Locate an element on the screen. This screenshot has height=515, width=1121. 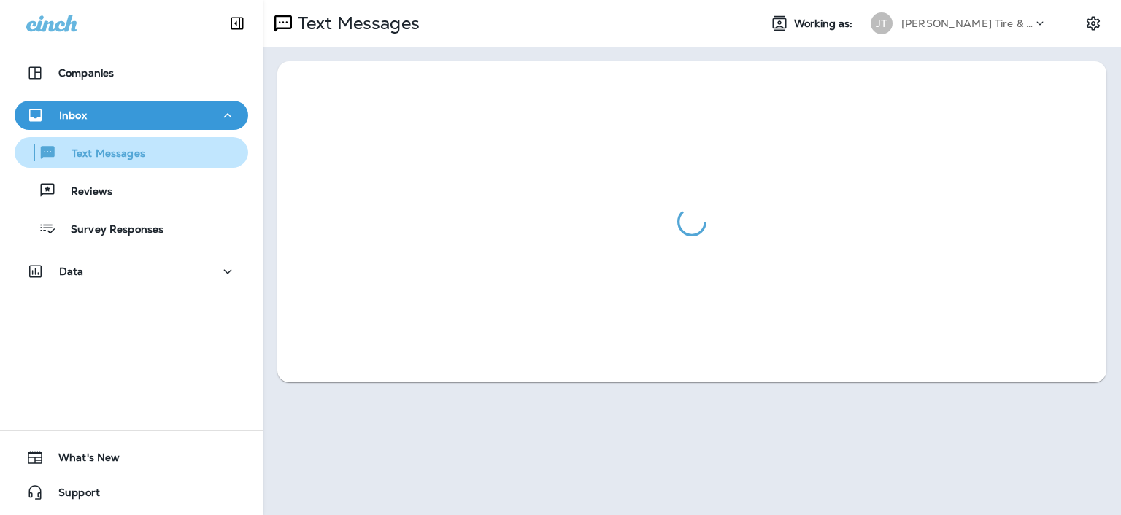
button: Reviews is located at coordinates (131, 191).